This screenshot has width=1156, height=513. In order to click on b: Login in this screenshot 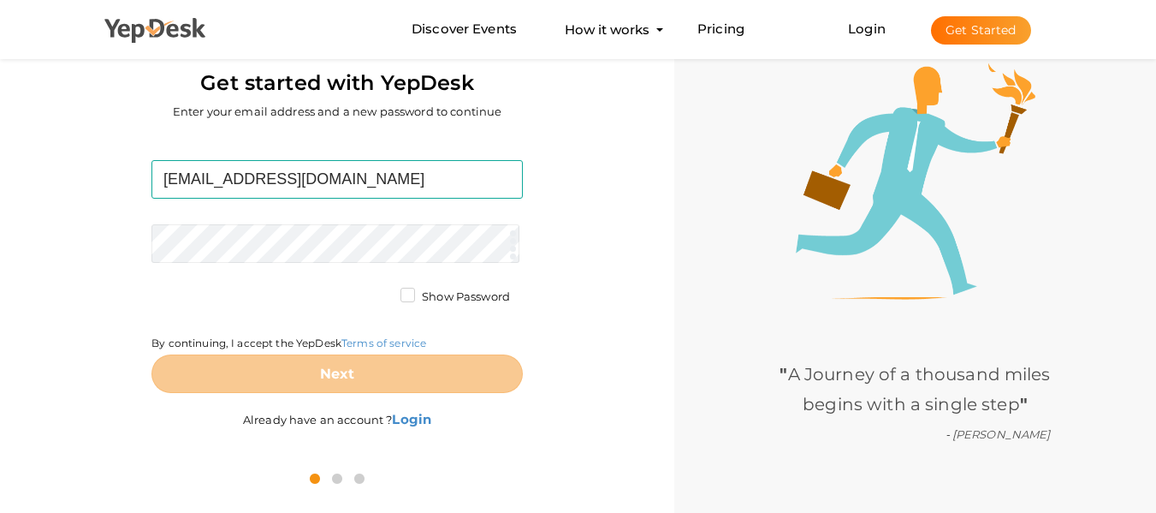, I will do `click(412, 418)`.